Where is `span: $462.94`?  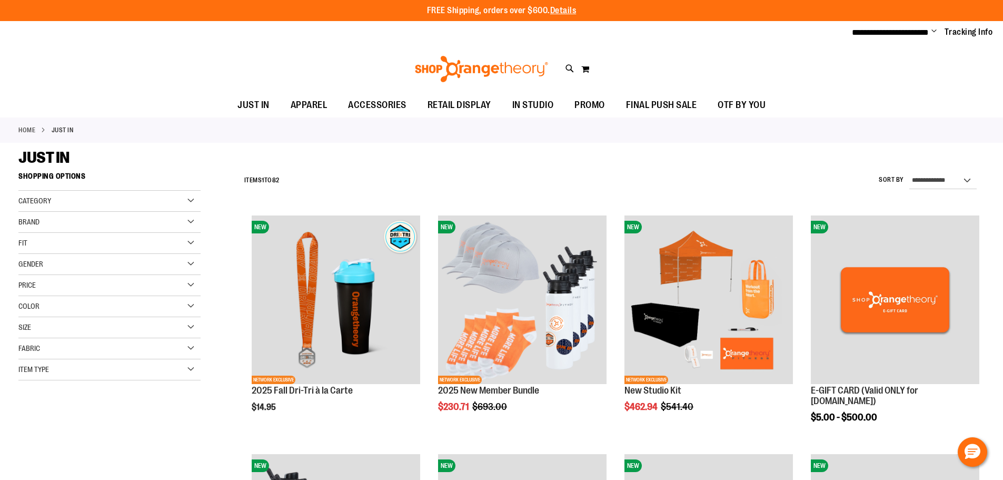 span: $462.94 is located at coordinates (642, 406).